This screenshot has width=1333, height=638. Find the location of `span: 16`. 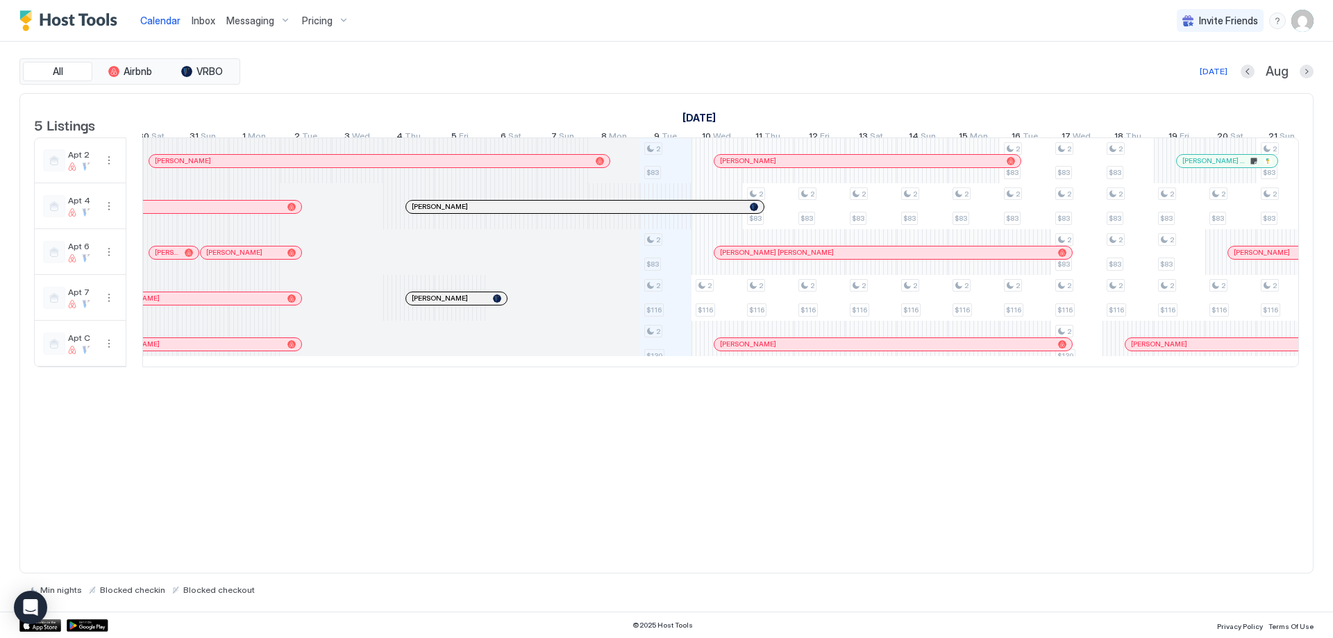

span: 16 is located at coordinates (1016, 137).